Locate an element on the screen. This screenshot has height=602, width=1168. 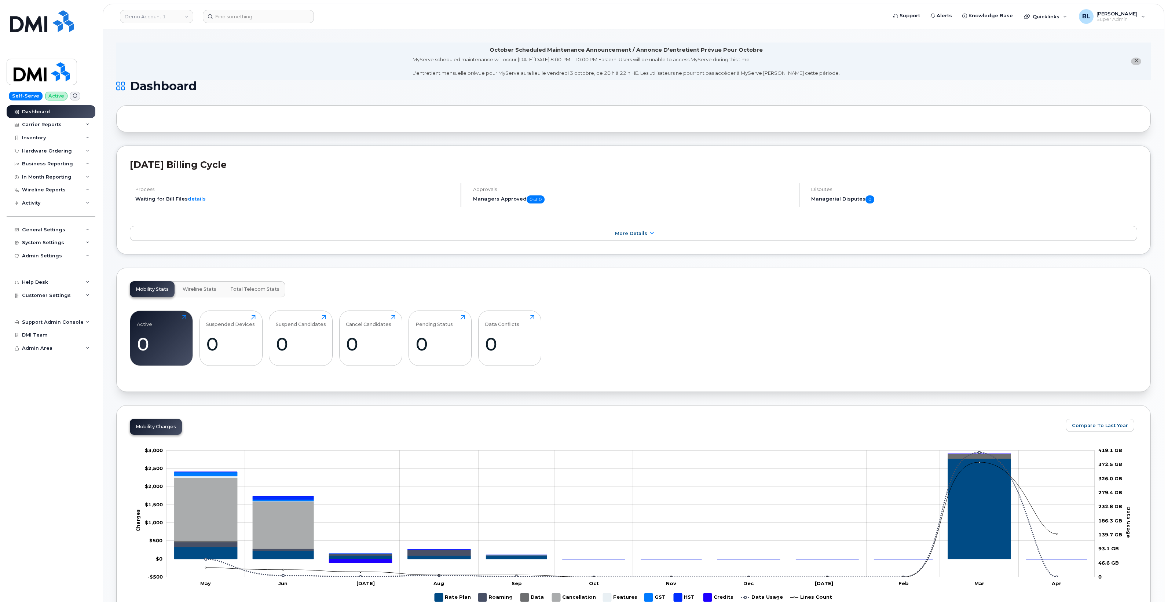
tspan: 0 is located at coordinates (1100, 577).